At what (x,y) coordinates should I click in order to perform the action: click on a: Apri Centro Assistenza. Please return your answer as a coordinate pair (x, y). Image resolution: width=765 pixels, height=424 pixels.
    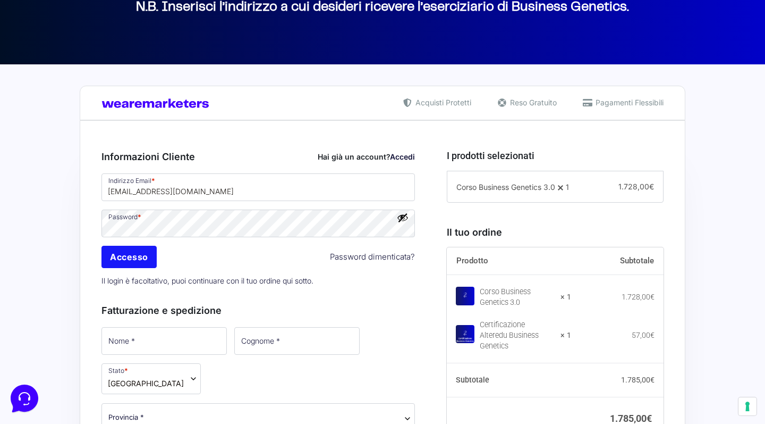
    Looking at the image, I should click on (154, 136).